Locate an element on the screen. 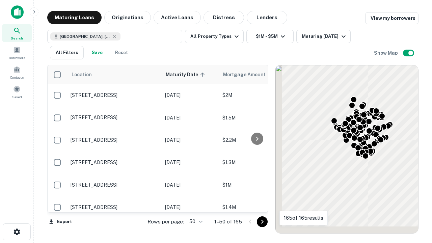 Image resolution: width=432 pixels, height=243 pixels. div: Chat Widget is located at coordinates (415, 205).